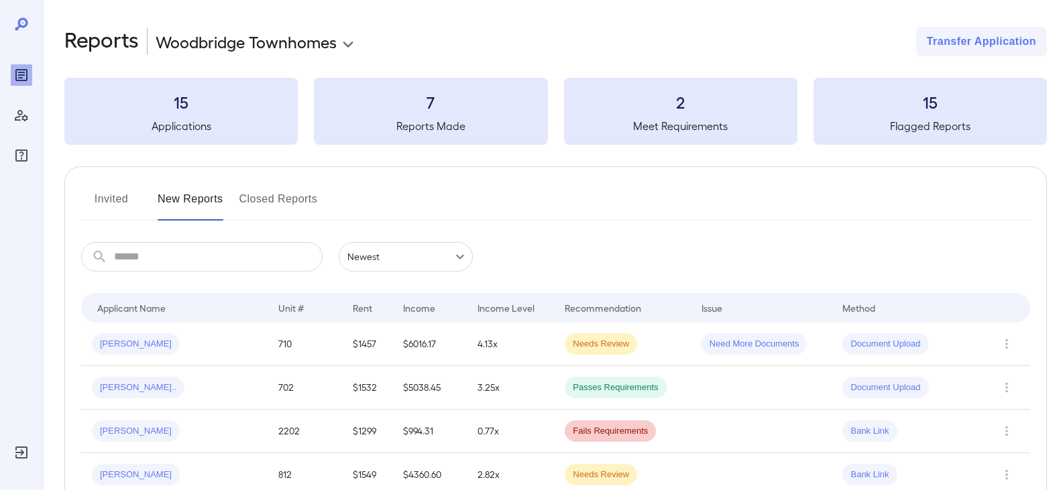 The height and width of the screenshot is (490, 1063). What do you see at coordinates (430, 126) in the screenshot?
I see `h5: Reports Made` at bounding box center [430, 126].